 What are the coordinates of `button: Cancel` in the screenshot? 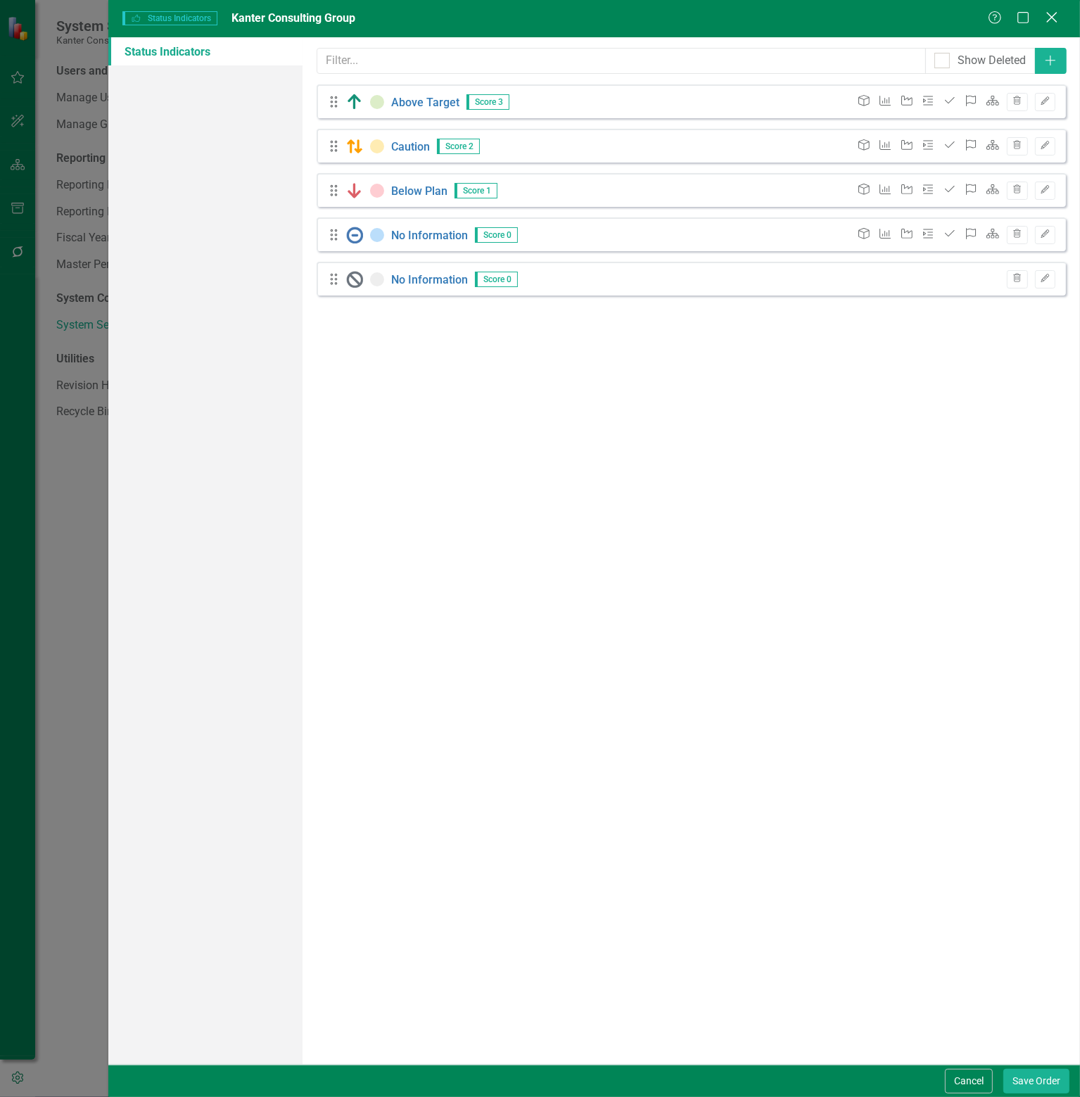 It's located at (969, 1081).